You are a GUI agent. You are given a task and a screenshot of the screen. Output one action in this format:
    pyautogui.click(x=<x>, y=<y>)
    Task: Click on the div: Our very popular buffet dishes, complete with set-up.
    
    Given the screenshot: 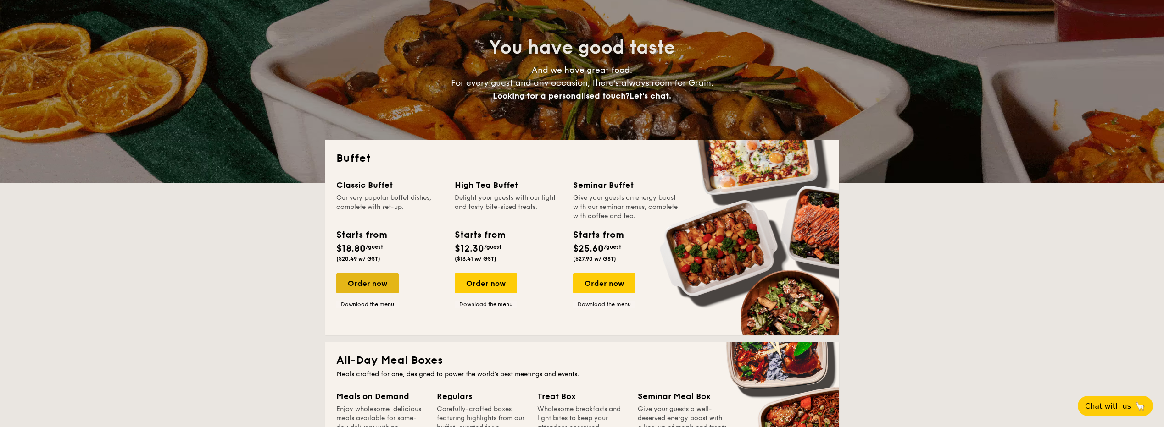 What is the action you would take?
    pyautogui.click(x=390, y=207)
    